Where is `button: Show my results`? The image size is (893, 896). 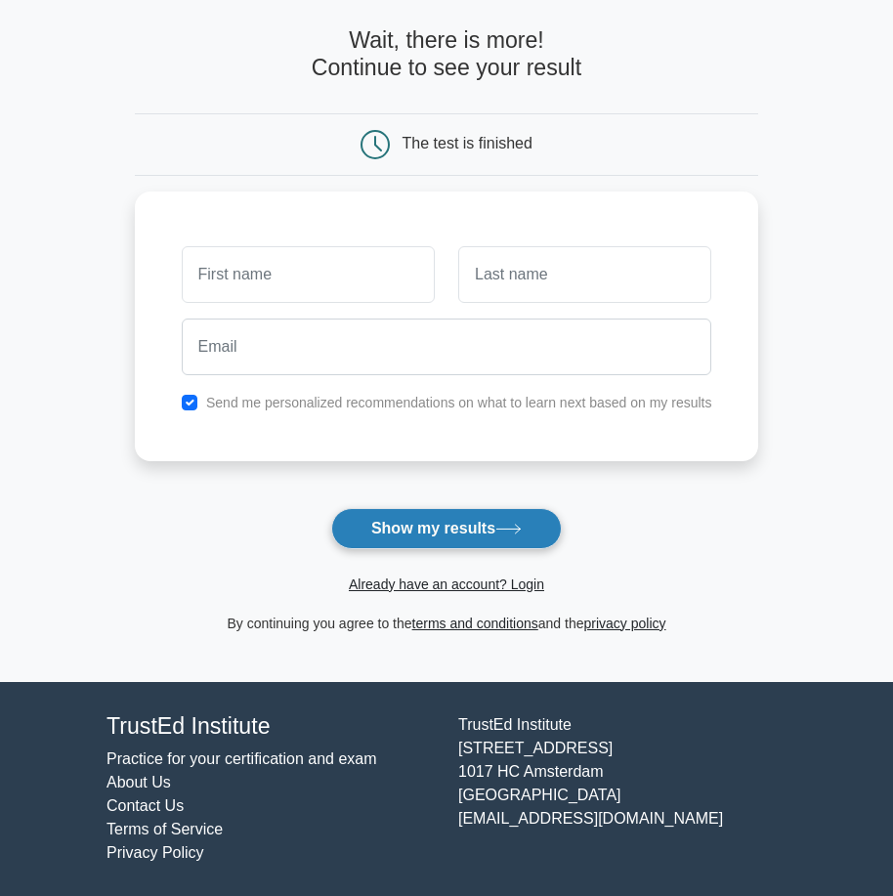
button: Show my results is located at coordinates (447, 529).